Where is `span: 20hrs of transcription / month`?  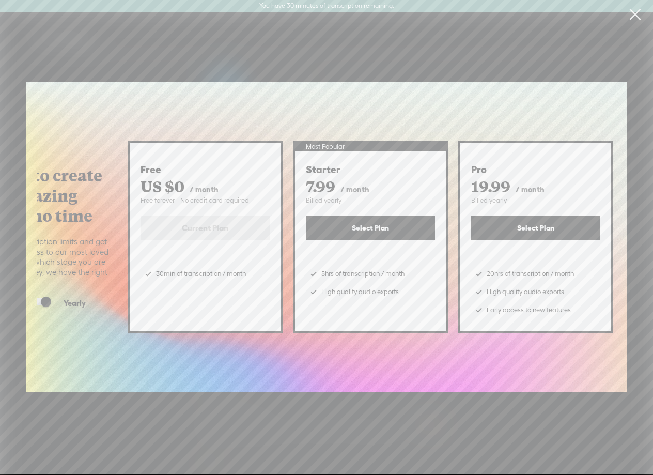
span: 20hrs of transcription / month is located at coordinates (530, 274).